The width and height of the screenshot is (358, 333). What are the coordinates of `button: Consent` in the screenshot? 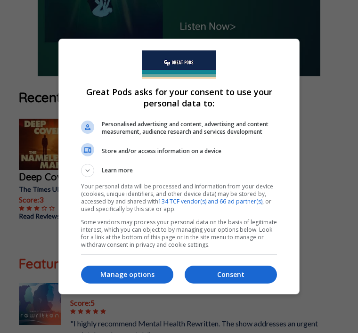 It's located at (231, 275).